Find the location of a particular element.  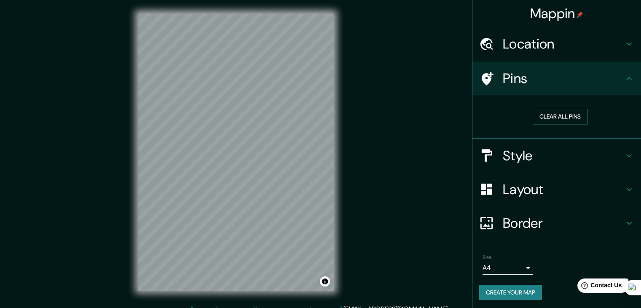

canvas: Map is located at coordinates (236, 152).